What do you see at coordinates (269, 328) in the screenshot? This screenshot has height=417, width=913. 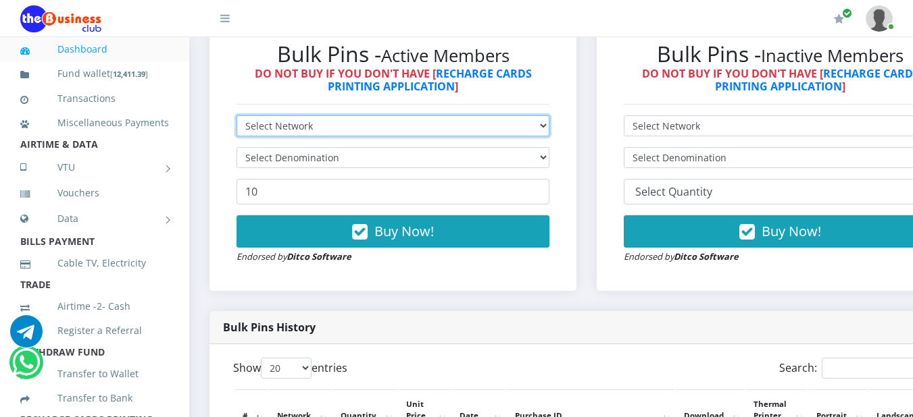 I see `strong: Bulk Pins History` at bounding box center [269, 328].